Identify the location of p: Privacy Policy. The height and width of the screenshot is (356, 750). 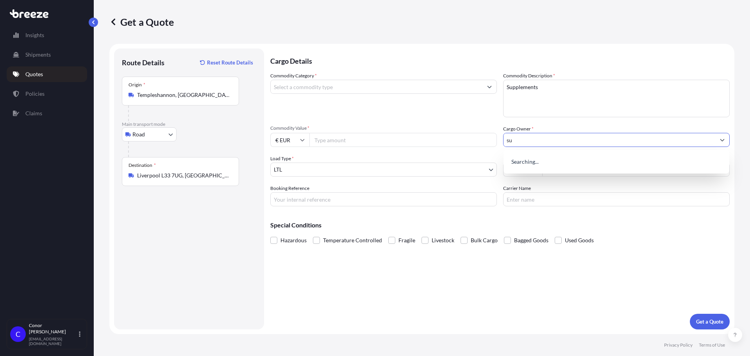
(678, 345).